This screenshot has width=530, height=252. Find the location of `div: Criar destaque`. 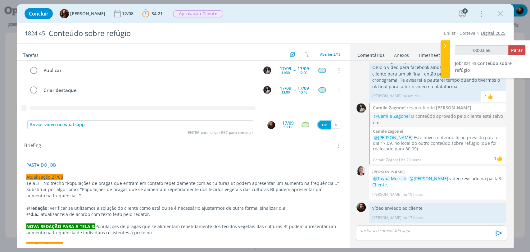

div: Criar destaque is located at coordinates (149, 90).